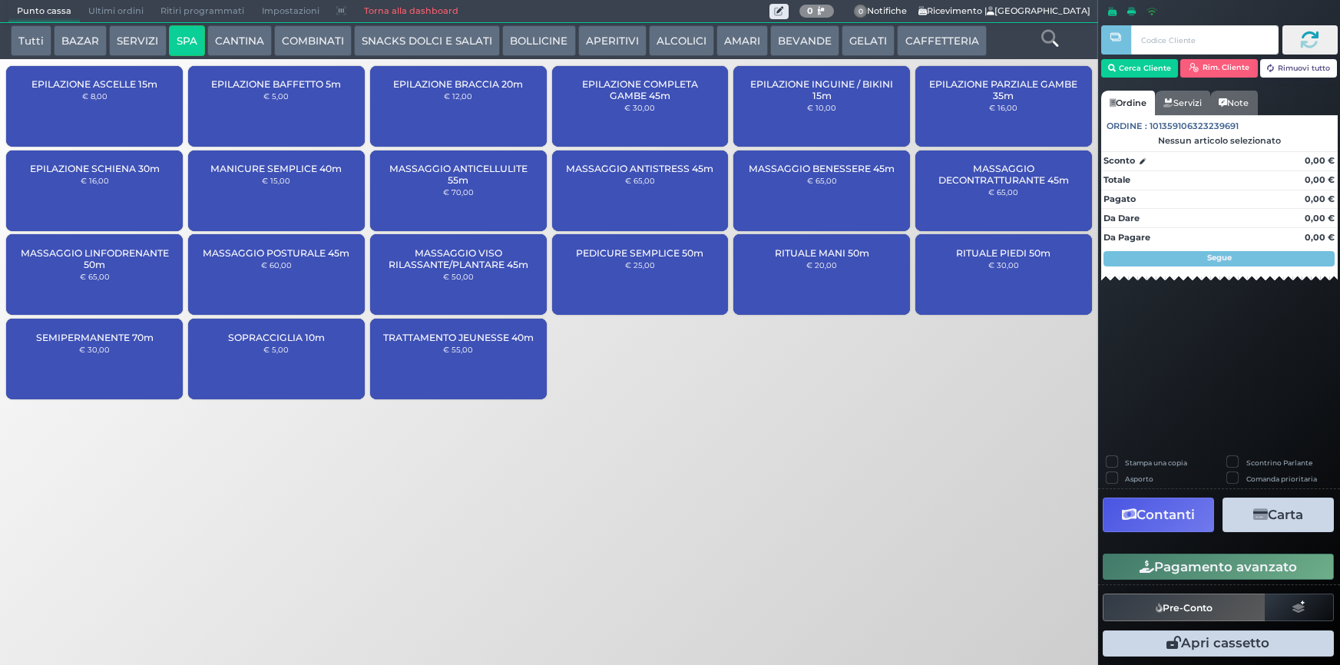 The height and width of the screenshot is (665, 1340). Describe the element at coordinates (1183, 103) in the screenshot. I see `a: Servizi` at that location.